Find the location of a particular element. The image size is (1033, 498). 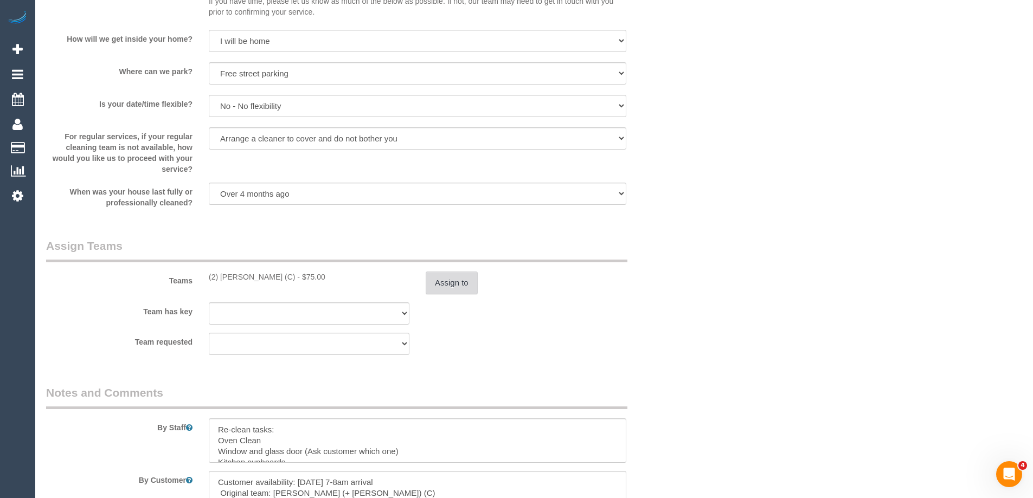

label: For regular services, if your regular cleaning team is not available, how would you like us to pr... is located at coordinates (119, 151).